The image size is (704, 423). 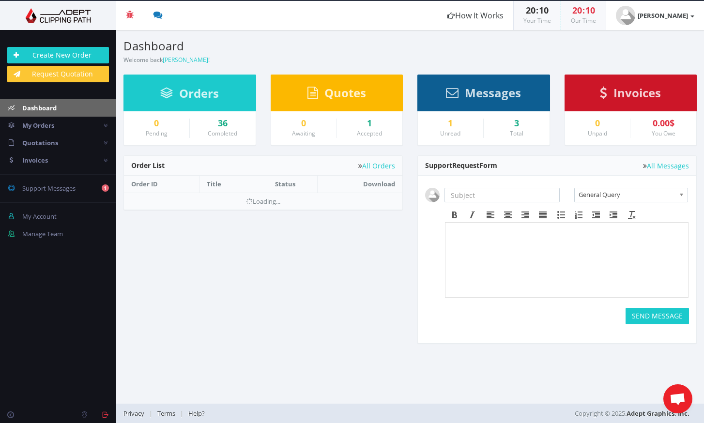 I want to click on b: 1, so click(x=105, y=188).